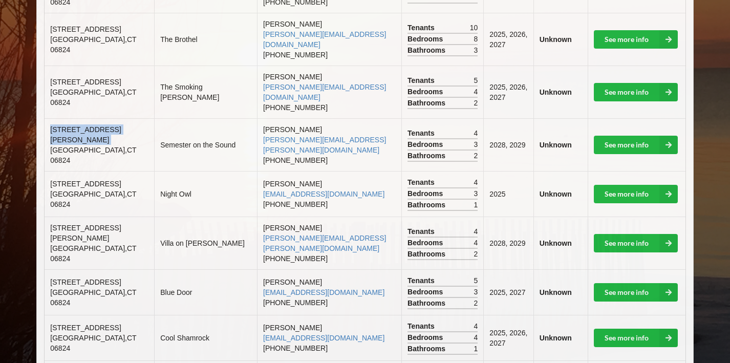 The height and width of the screenshot is (363, 730). What do you see at coordinates (508, 292) in the screenshot?
I see `td: 2025, 2027` at bounding box center [508, 292].